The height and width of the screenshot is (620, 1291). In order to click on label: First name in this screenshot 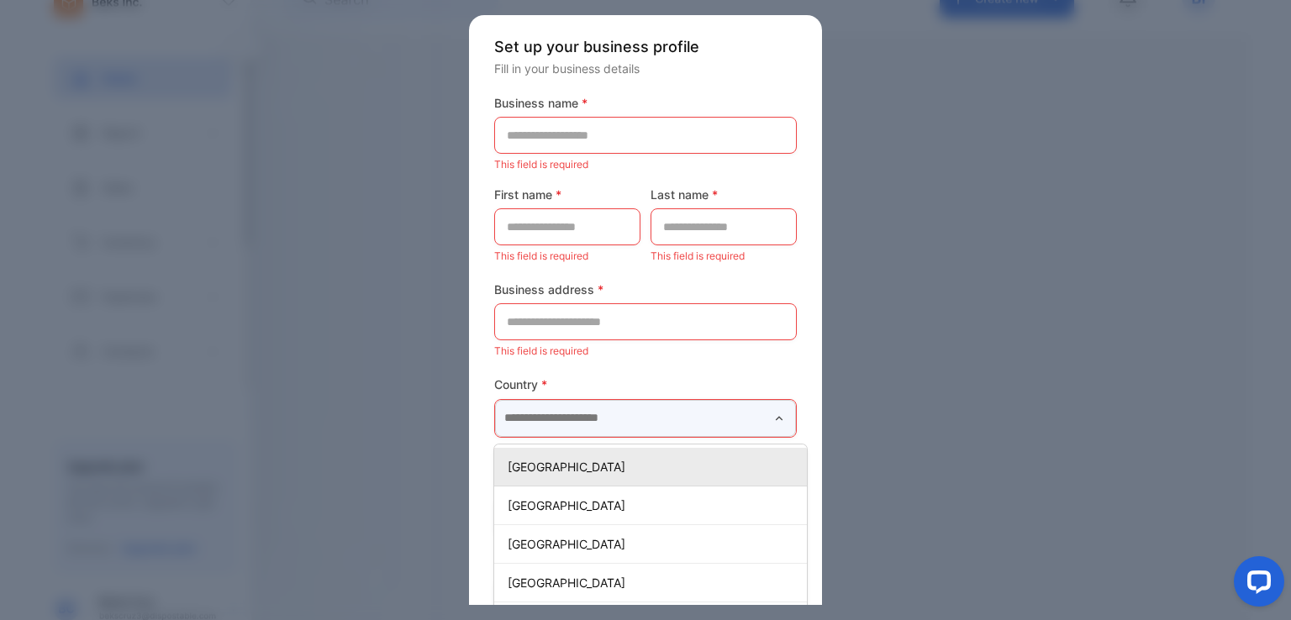, I will do `click(567, 194)`.